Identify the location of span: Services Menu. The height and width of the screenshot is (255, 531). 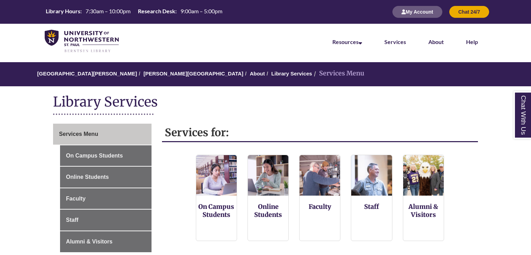
(78, 134).